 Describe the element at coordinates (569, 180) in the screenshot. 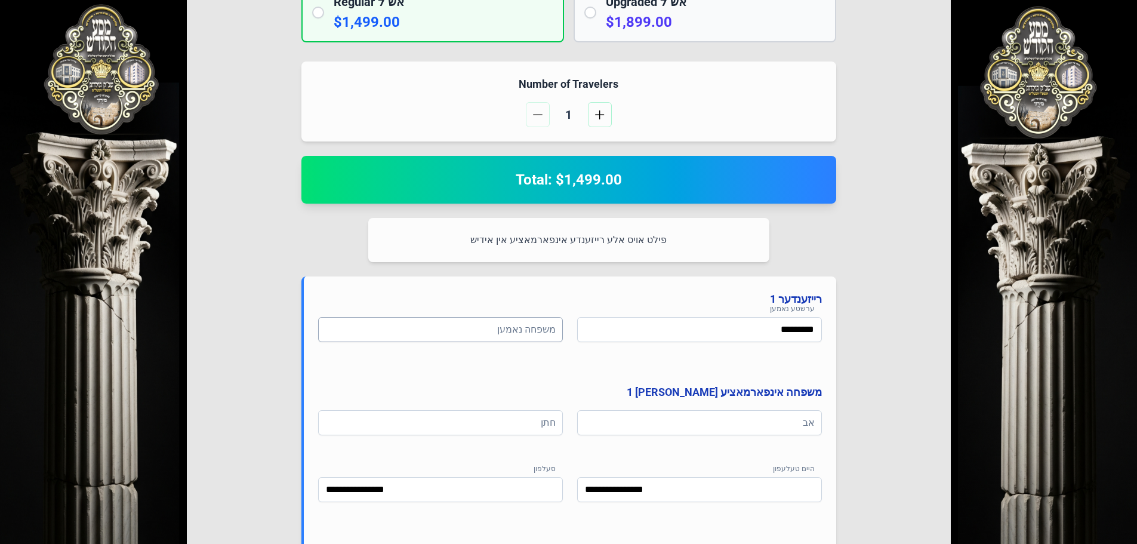

I see `h2: Total: $1,499.00` at that location.